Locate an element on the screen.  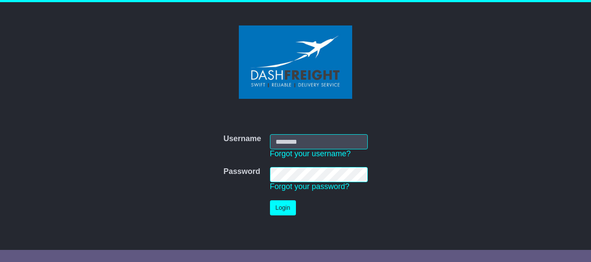
a: Forgot your username? is located at coordinates (310, 154).